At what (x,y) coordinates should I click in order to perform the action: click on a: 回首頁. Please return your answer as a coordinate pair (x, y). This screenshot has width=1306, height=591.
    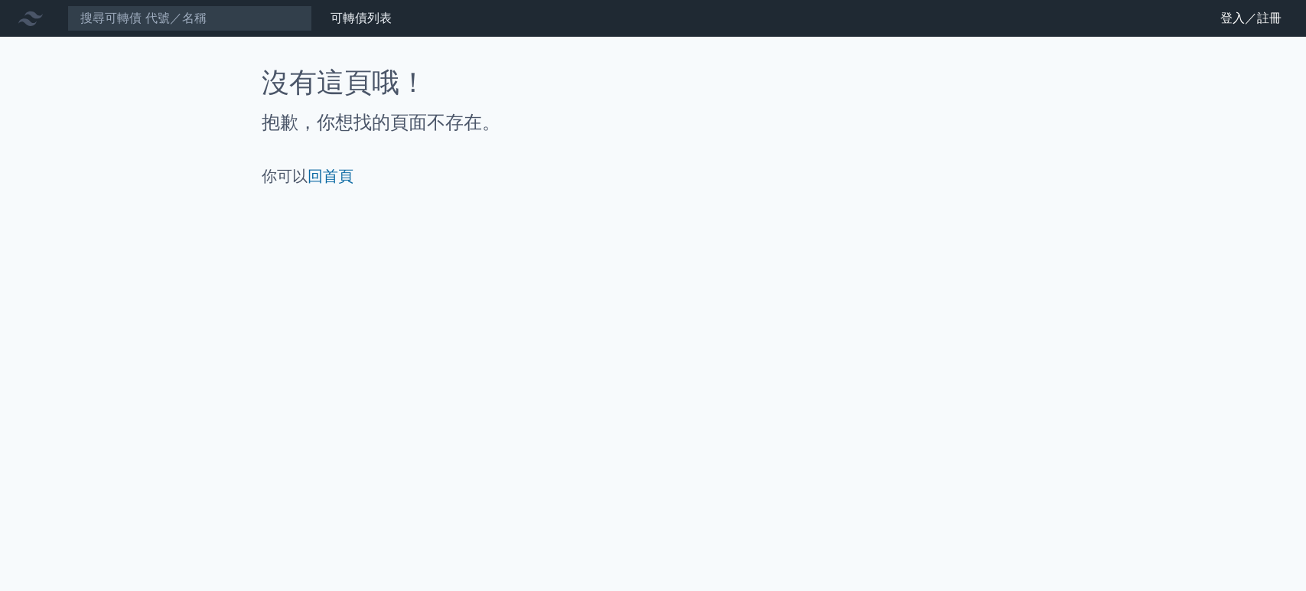
    Looking at the image, I should click on (331, 176).